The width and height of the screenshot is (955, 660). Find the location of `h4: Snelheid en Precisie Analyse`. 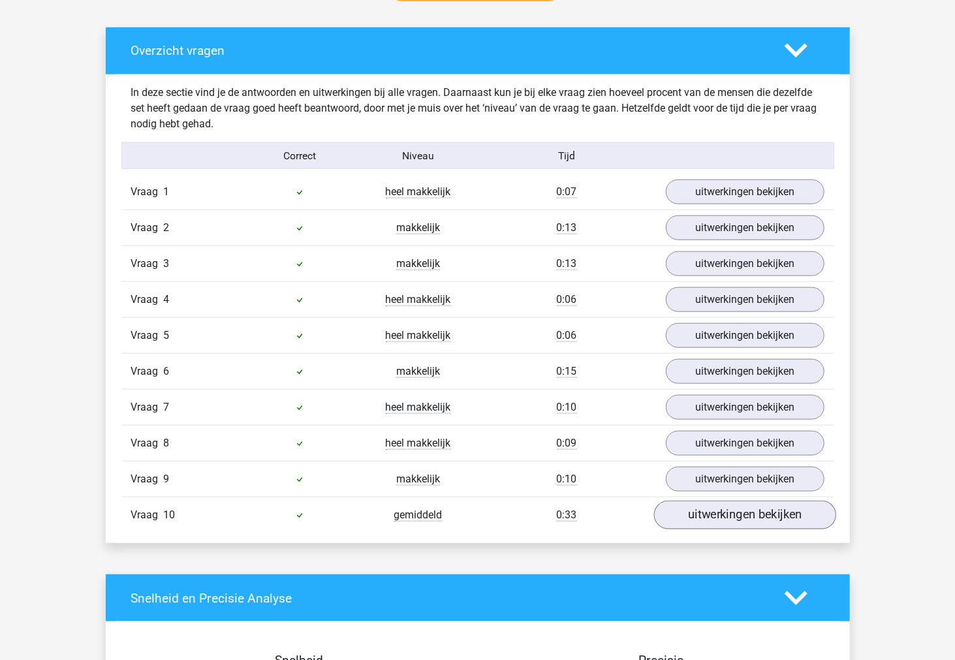

h4: Snelheid en Precisie Analyse is located at coordinates (448, 598).